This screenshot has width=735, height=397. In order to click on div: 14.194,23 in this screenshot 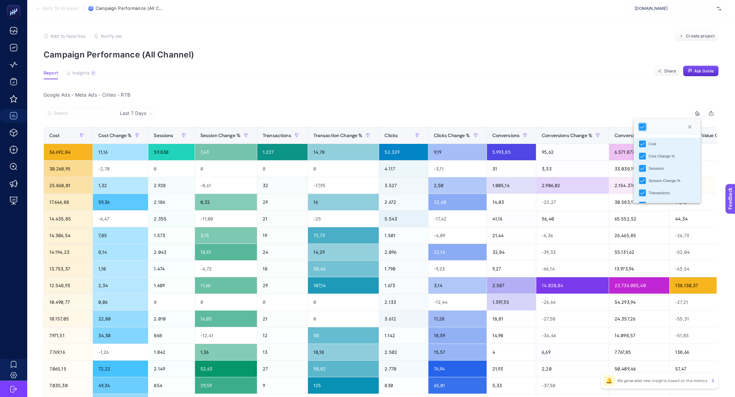, I will do `click(68, 252)`.